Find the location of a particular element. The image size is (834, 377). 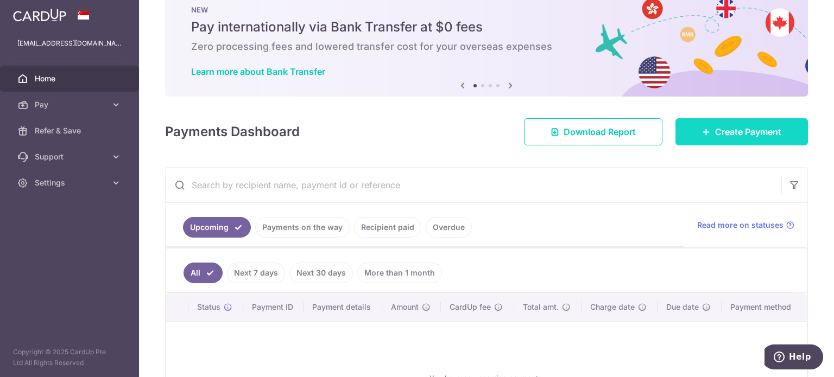

a: Create Payment is located at coordinates (742, 132).